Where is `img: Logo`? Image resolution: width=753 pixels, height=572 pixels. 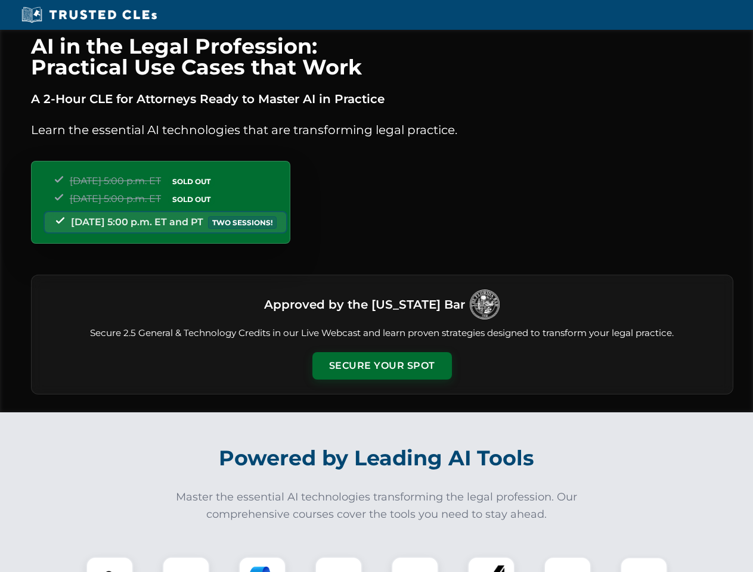
img: Logo is located at coordinates (485, 305).